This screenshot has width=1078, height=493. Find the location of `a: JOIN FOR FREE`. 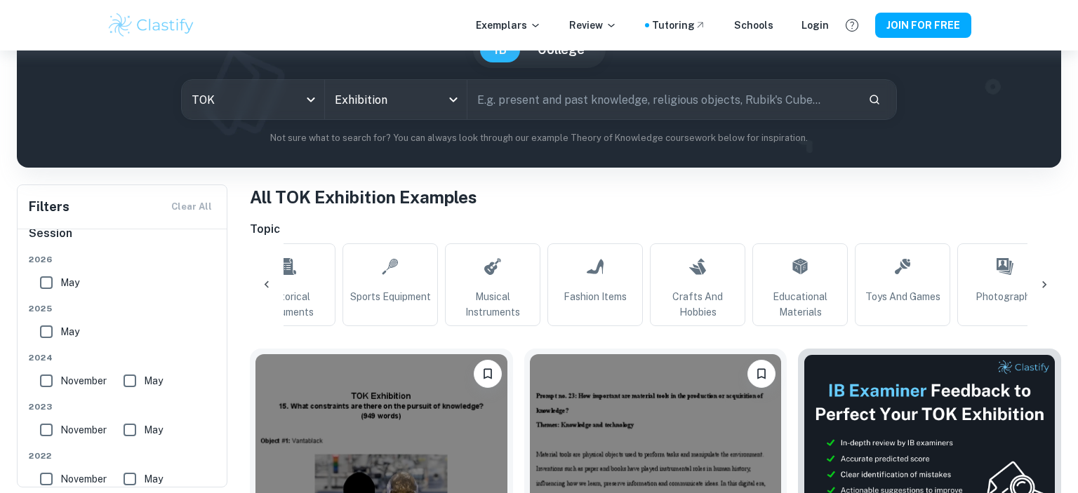

a: JOIN FOR FREE is located at coordinates (923, 25).